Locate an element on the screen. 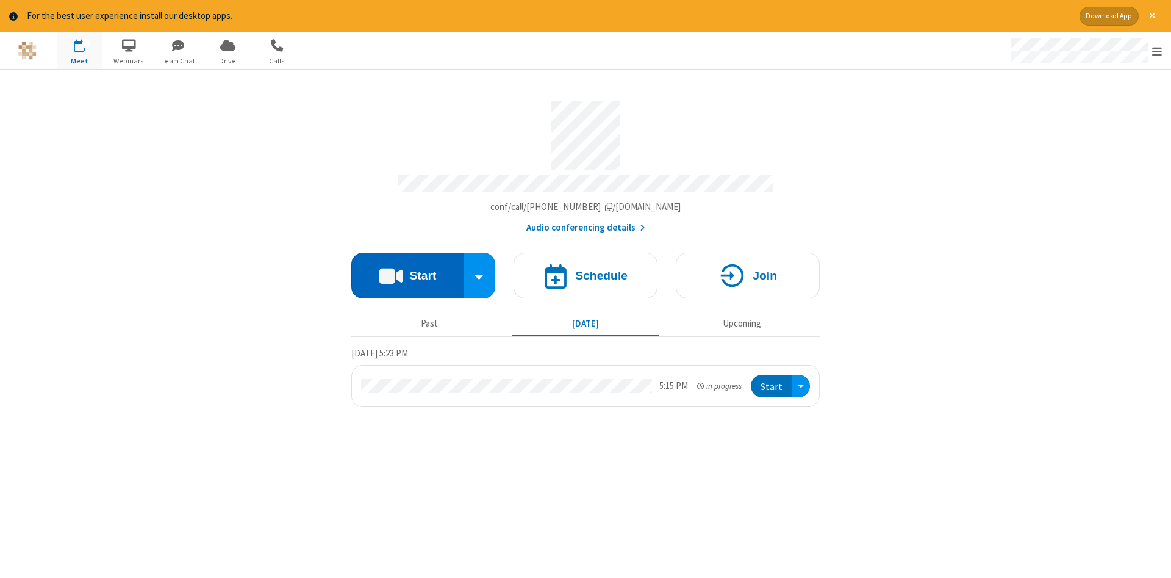  div: Start conference options is located at coordinates (480, 275).